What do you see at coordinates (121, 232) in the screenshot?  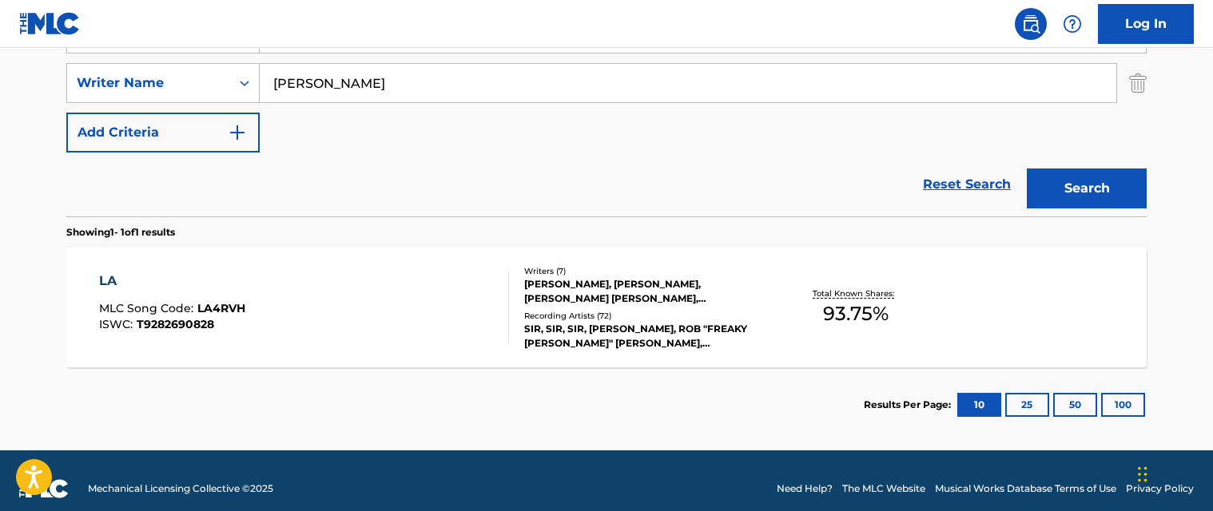 I see `p: Showing 1 - 1 of 1 results` at bounding box center [121, 232].